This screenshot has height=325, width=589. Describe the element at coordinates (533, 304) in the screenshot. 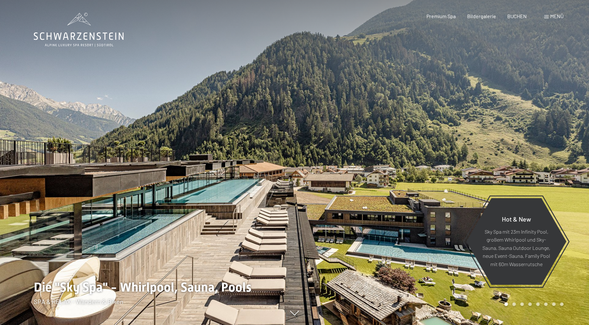

I see `div: Carousel Pagination` at that location.